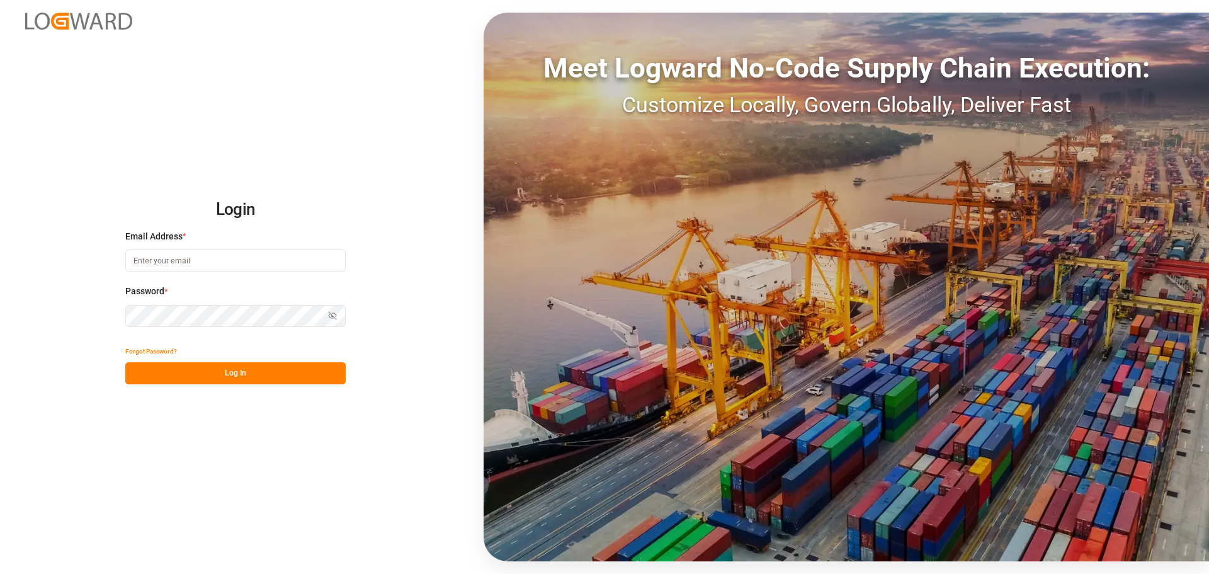  I want to click on button: Log In, so click(236, 373).